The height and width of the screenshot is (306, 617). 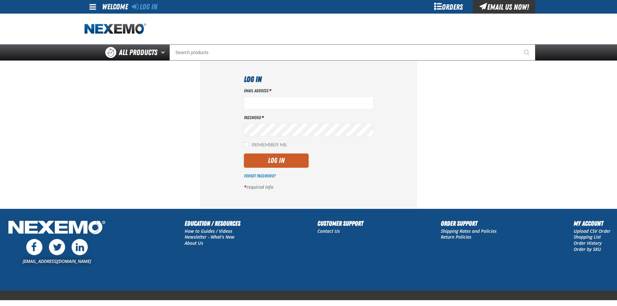 I want to click on input: Search, so click(x=353, y=53).